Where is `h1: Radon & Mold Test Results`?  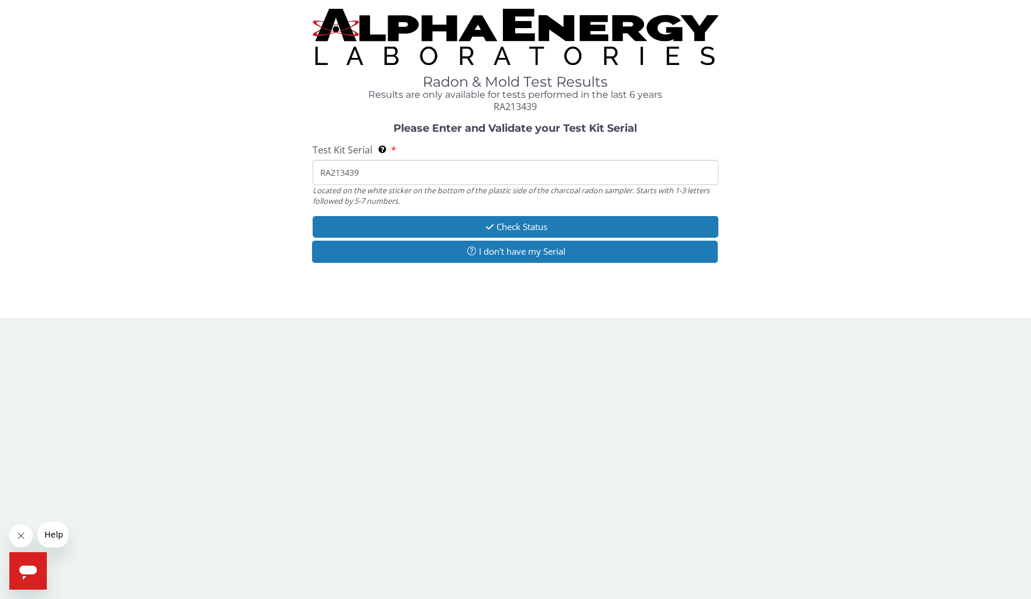 h1: Radon & Mold Test Results is located at coordinates (515, 82).